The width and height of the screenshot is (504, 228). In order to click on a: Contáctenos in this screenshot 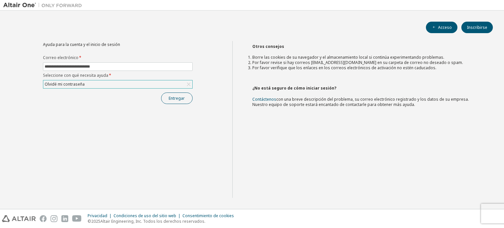, I will do `click(264, 99)`.